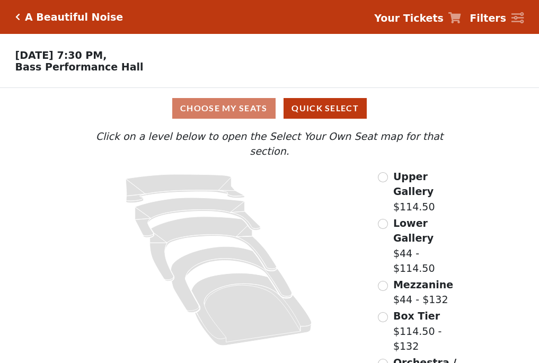 Image resolution: width=539 pixels, height=363 pixels. Describe the element at coordinates (417, 316) in the screenshot. I see `span: Box Tier` at that location.